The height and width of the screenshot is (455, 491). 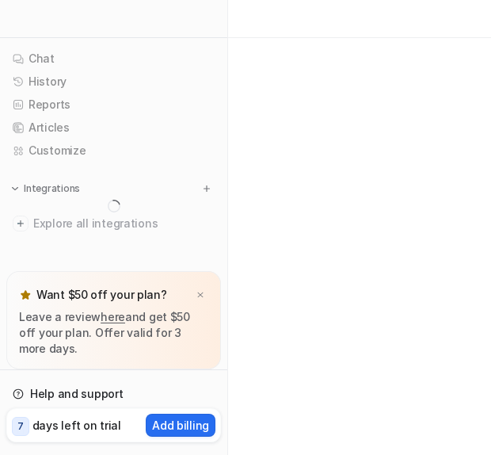 I want to click on a: here, so click(x=112, y=316).